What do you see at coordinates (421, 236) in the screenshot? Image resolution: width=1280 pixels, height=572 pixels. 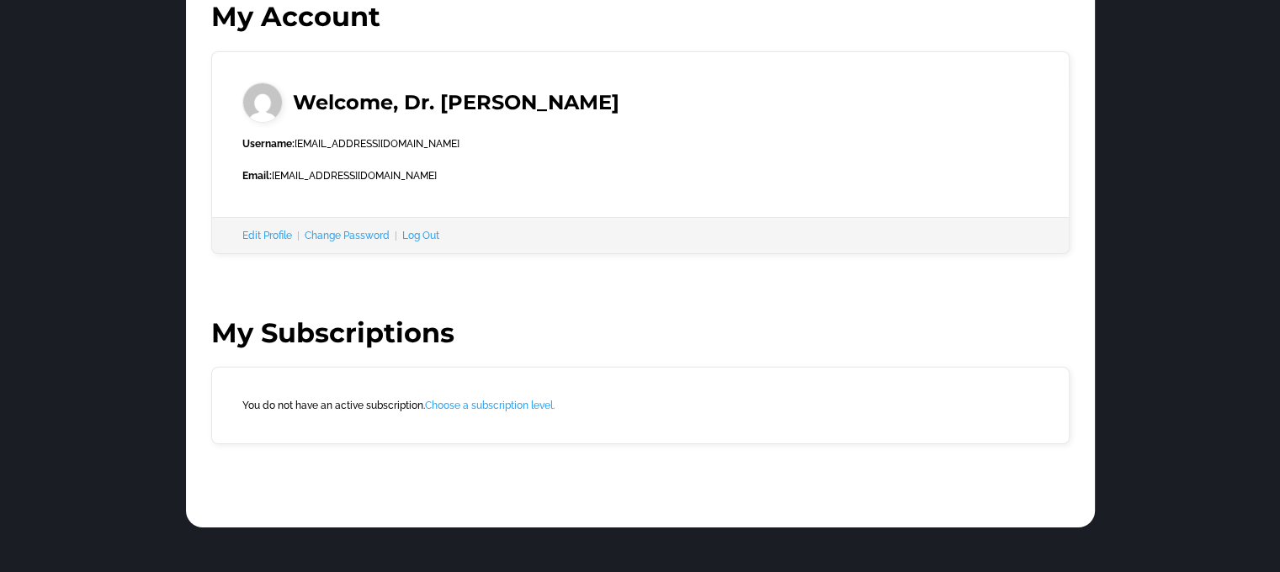 I see `a: Log Out` at bounding box center [421, 236].